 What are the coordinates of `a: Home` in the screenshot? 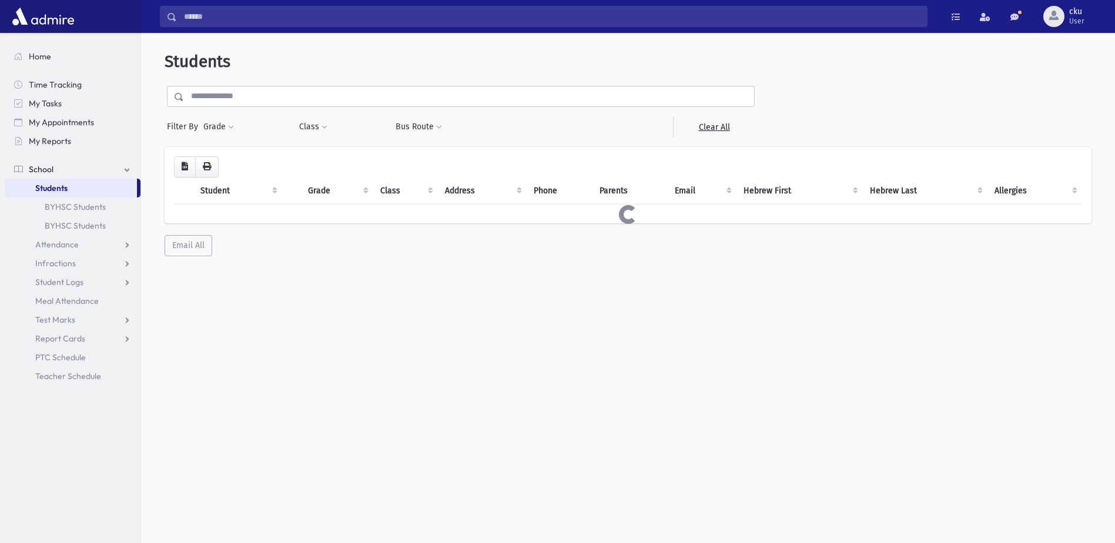 It's located at (72, 56).